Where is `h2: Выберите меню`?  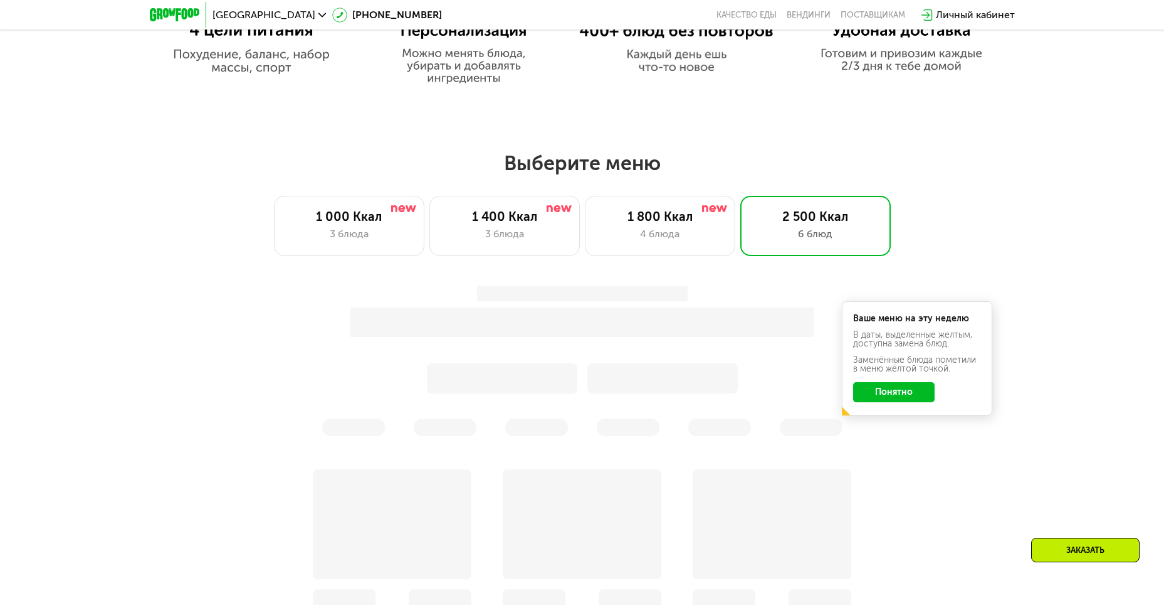 h2: Выберите меню is located at coordinates (582, 163).